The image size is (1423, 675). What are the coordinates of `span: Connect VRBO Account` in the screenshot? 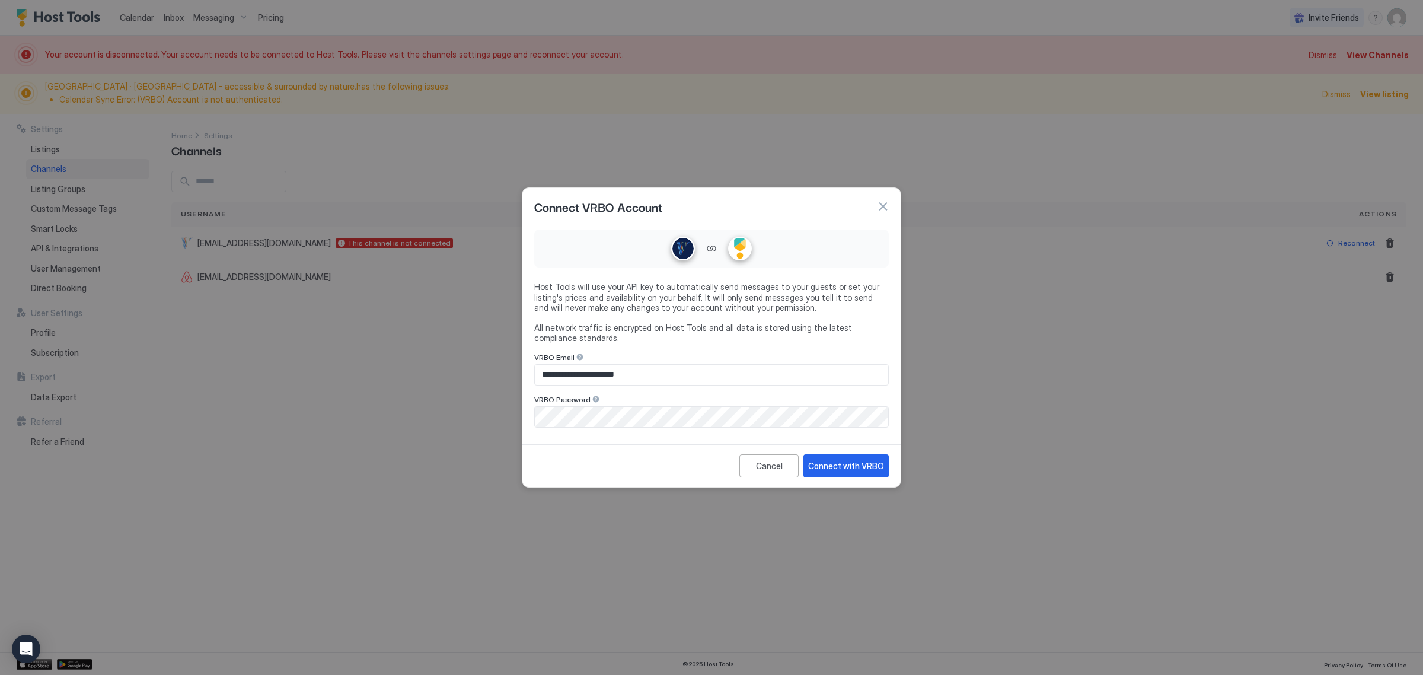 It's located at (598, 206).